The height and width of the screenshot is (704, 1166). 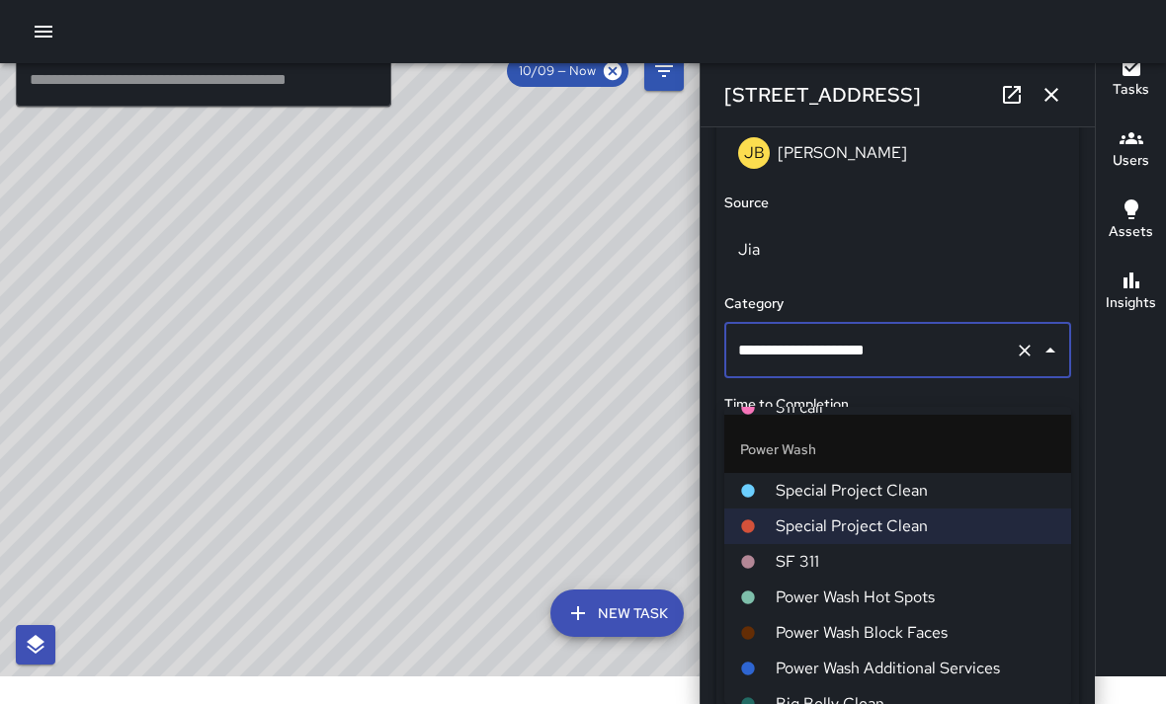 What do you see at coordinates (567, 71) in the screenshot?
I see `div: 10/09 — Now` at bounding box center [567, 71].